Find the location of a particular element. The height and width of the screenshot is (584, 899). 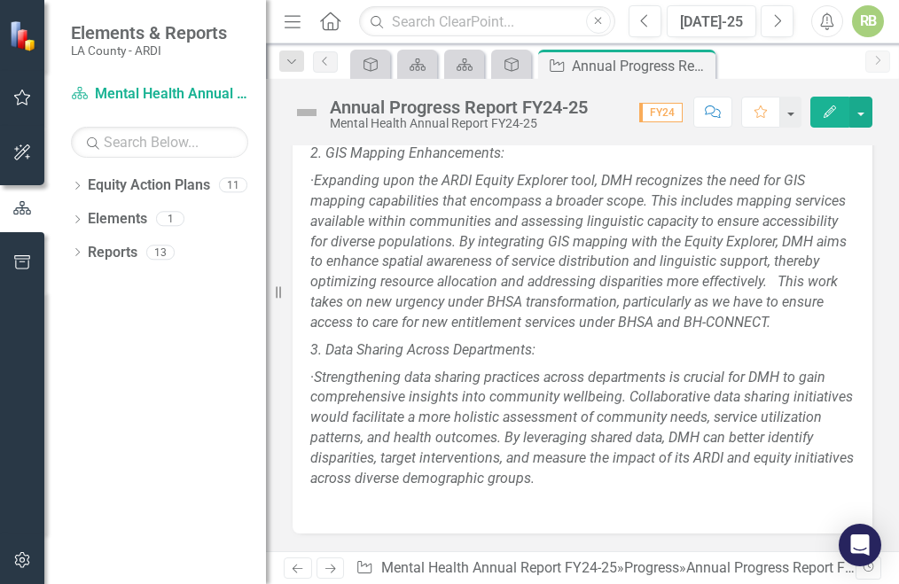

img: ClearPoint Strategy is located at coordinates (24, 35).